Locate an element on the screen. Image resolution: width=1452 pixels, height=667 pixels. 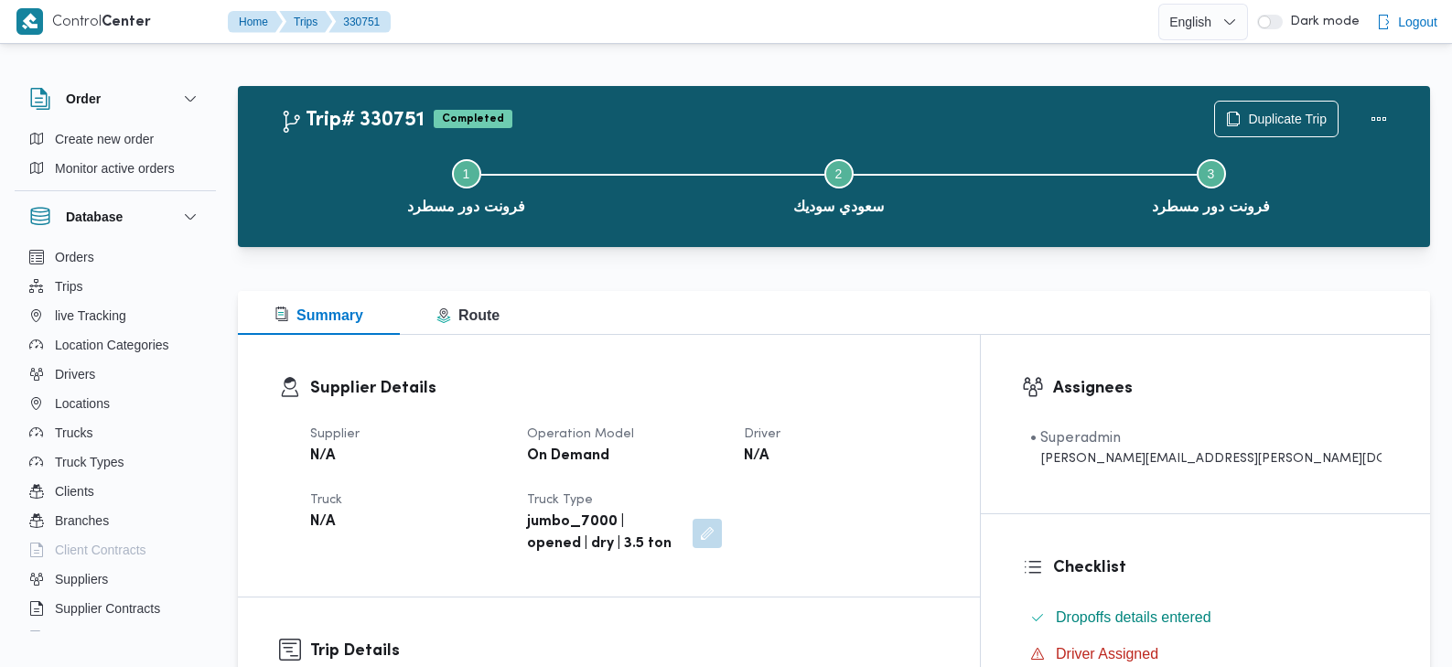
span: Truck is located at coordinates (326, 500).